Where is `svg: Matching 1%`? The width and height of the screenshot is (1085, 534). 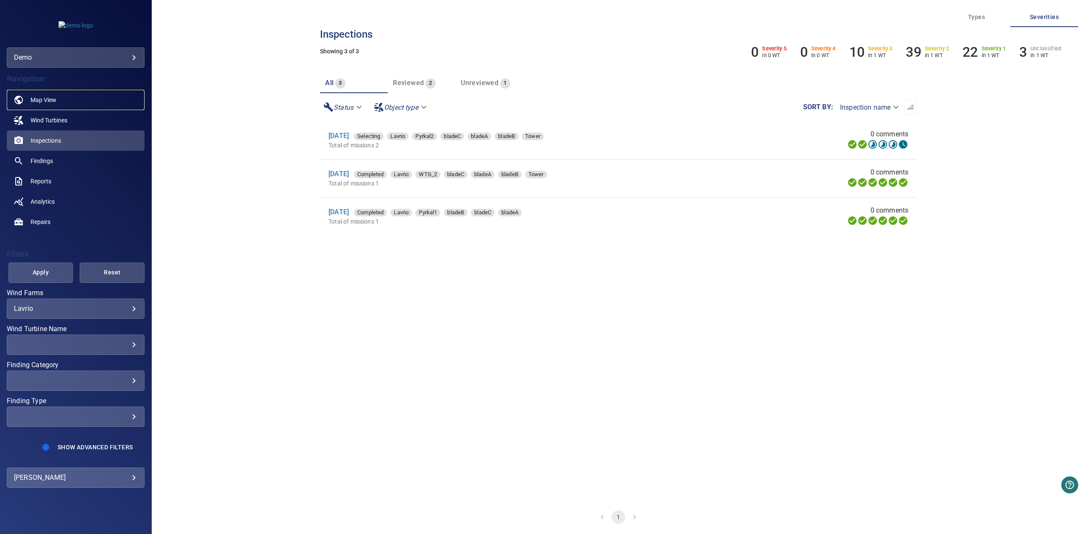
svg: Matching 1% is located at coordinates (893, 145).